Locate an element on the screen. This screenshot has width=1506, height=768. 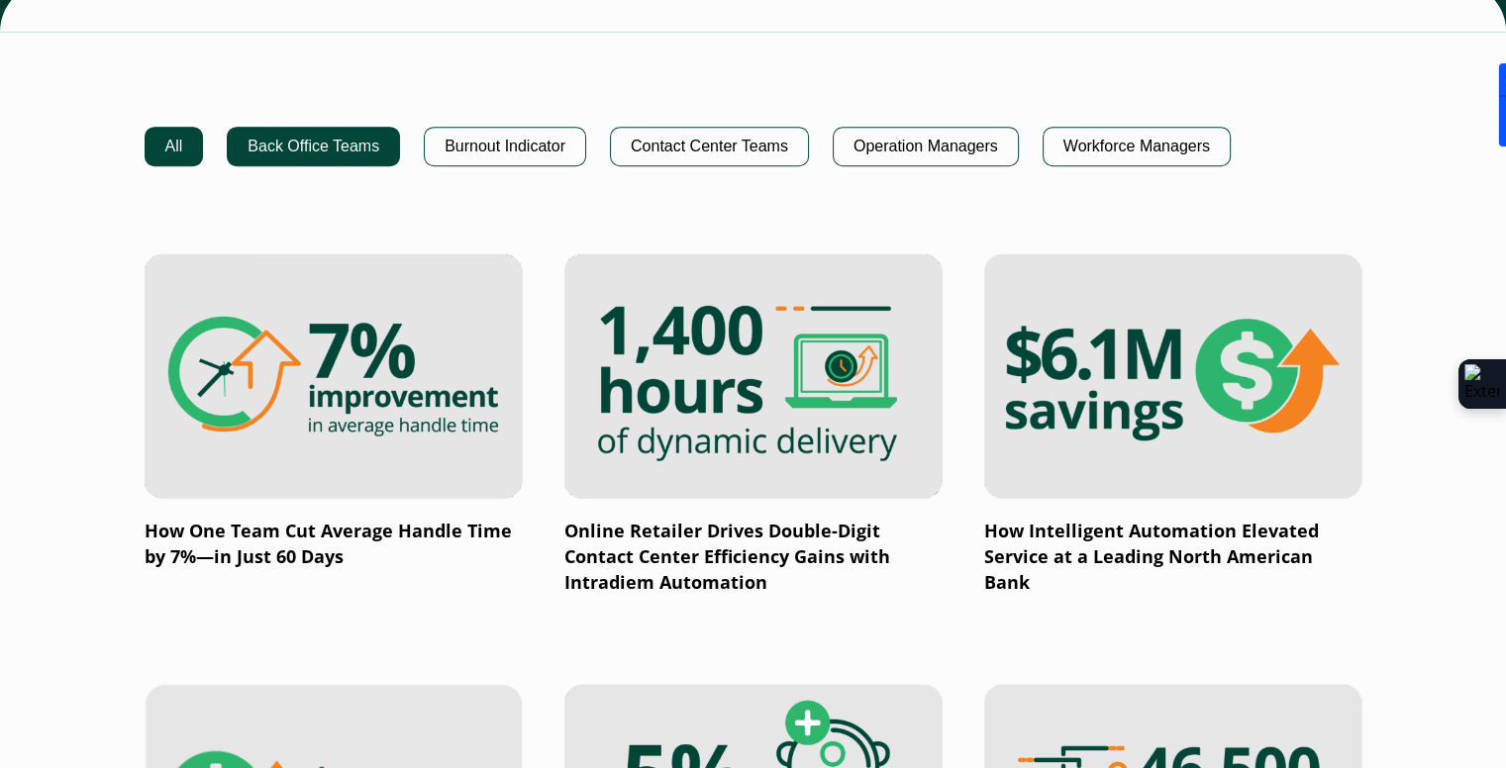
button: Contact Center Teams is located at coordinates (709, 147).